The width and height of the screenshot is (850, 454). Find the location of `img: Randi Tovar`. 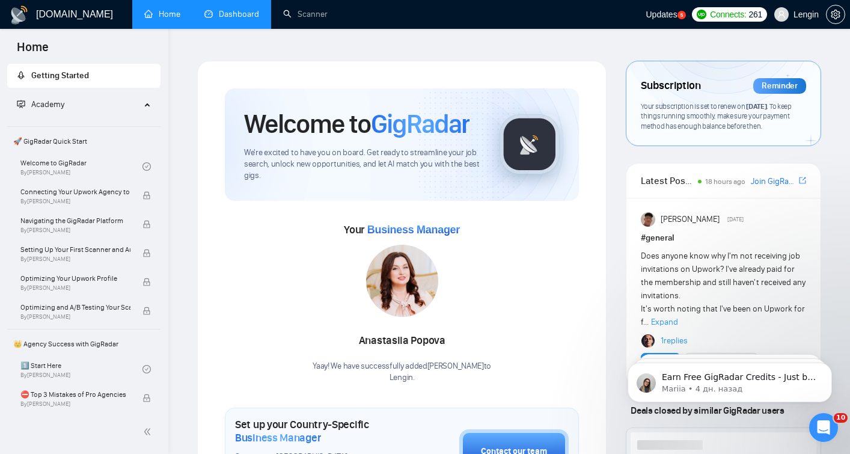

img: Randi Tovar is located at coordinates (648, 219).